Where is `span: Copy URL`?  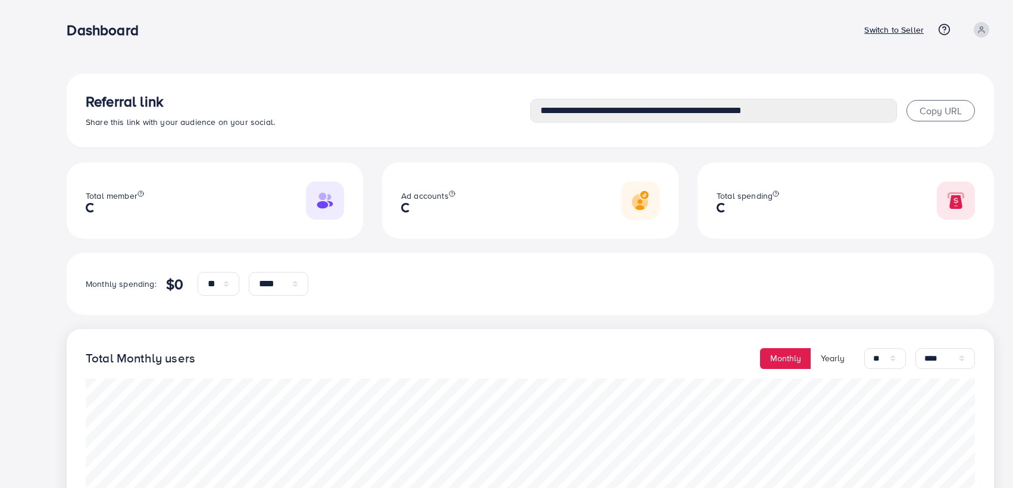 span: Copy URL is located at coordinates (941, 111).